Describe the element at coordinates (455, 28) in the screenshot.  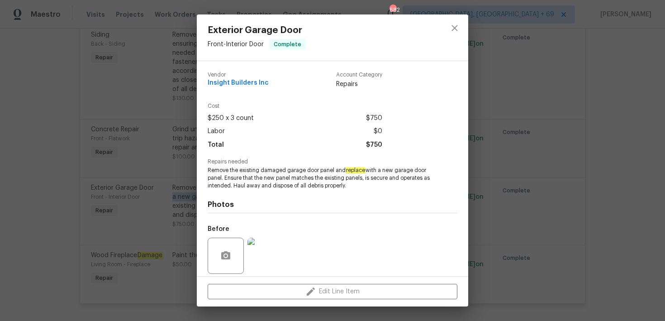
I see `button: close` at that location.